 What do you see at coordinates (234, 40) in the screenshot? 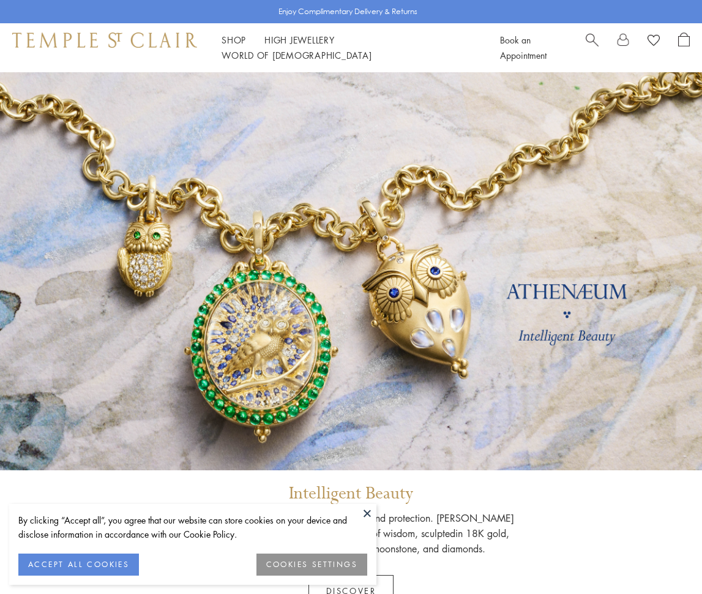
I see `a: ShopShop` at bounding box center [234, 40].